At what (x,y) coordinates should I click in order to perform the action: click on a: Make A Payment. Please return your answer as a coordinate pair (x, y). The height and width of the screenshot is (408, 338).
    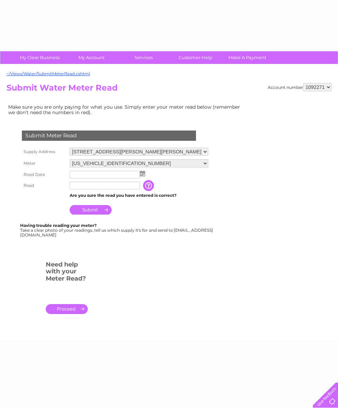
    Looking at the image, I should click on (247, 57).